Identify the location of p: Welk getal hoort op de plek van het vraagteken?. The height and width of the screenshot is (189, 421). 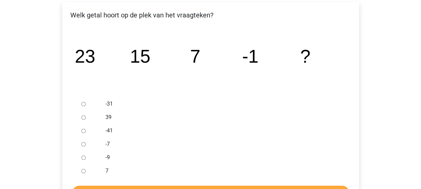
(211, 15).